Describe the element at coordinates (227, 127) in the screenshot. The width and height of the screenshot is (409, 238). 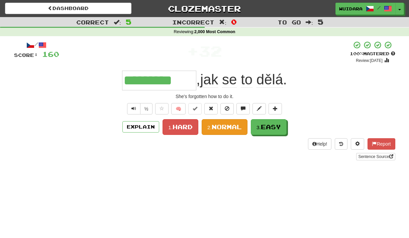
I see `span: Normal` at that location.